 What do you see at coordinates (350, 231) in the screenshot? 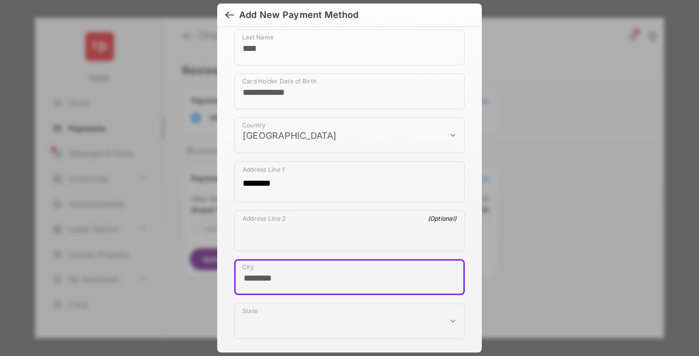
I see `div: payment_method_screening[postal_addresses][addressLine2]` at bounding box center [350, 231].